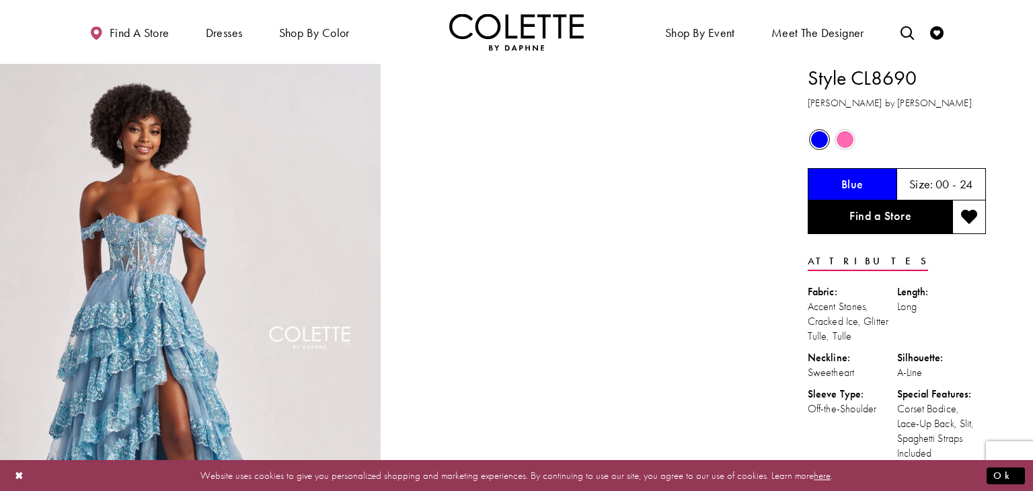 The width and height of the screenshot is (1033, 491). I want to click on div: Blue, so click(819, 139).